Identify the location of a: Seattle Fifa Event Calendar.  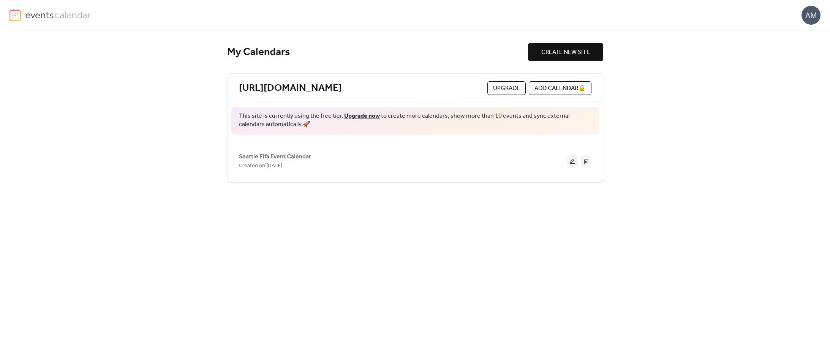
(275, 156).